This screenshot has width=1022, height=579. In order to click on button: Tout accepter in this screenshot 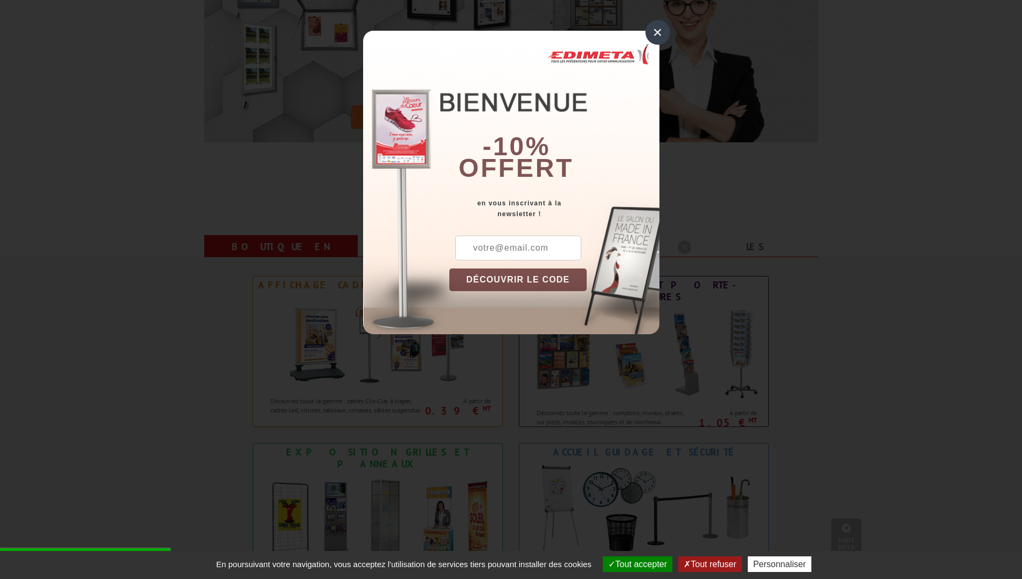, I will do `click(637, 564)`.